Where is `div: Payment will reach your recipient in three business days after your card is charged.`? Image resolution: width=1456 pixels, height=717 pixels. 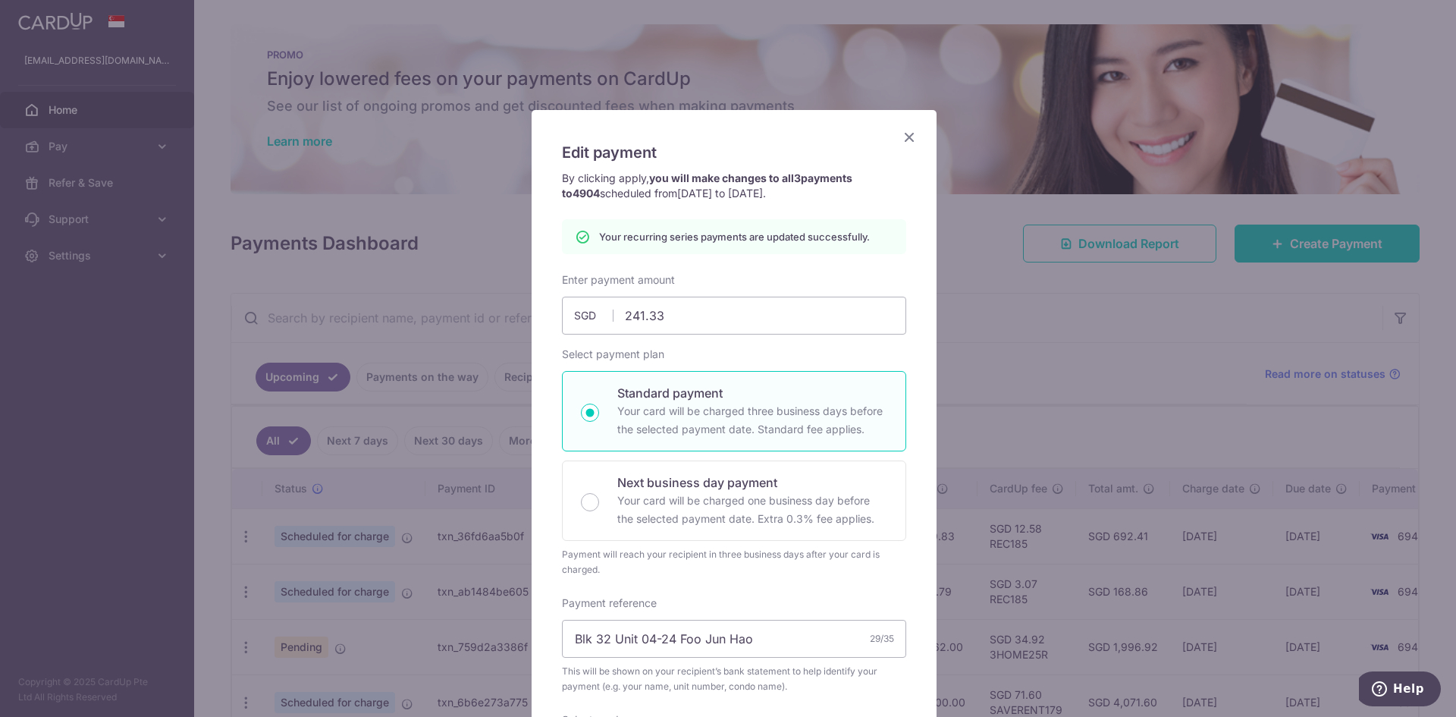 div: Payment will reach your recipient in three business days after your card is charged. is located at coordinates (734, 562).